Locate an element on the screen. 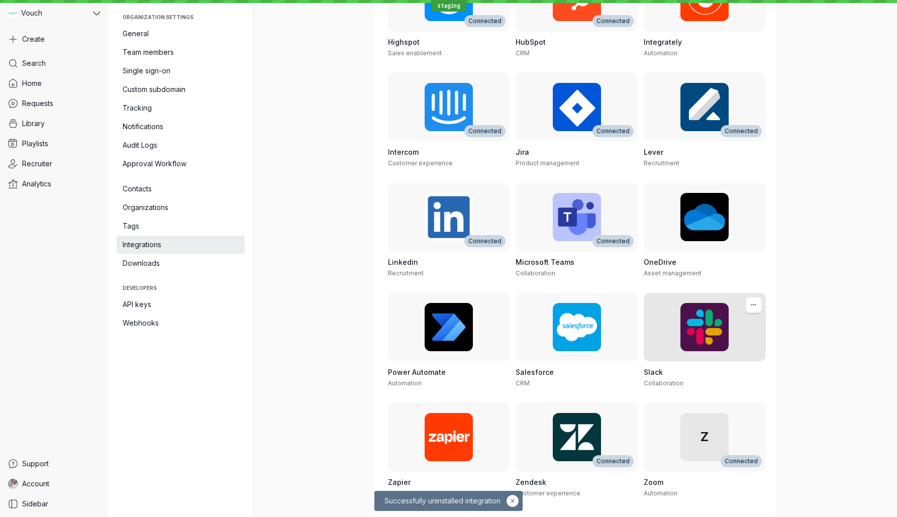  a: Recruiter is located at coordinates (54, 164).